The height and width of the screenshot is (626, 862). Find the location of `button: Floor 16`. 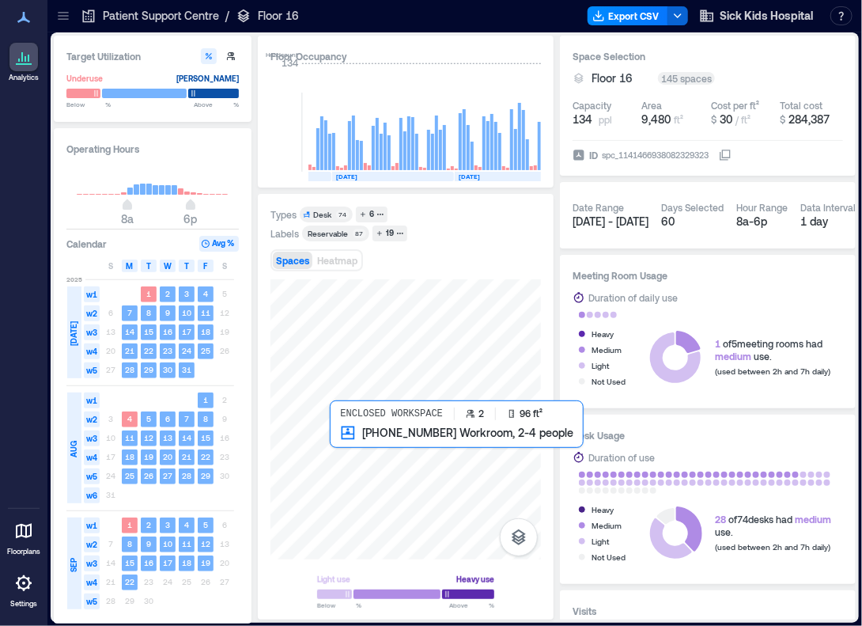

button: Floor 16 is located at coordinates (622, 78).